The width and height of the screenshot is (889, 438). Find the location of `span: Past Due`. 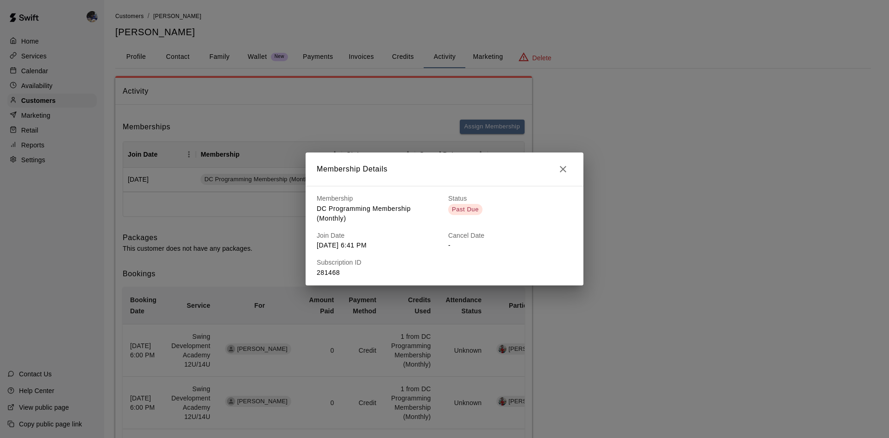

span: Past Due is located at coordinates (465, 209).